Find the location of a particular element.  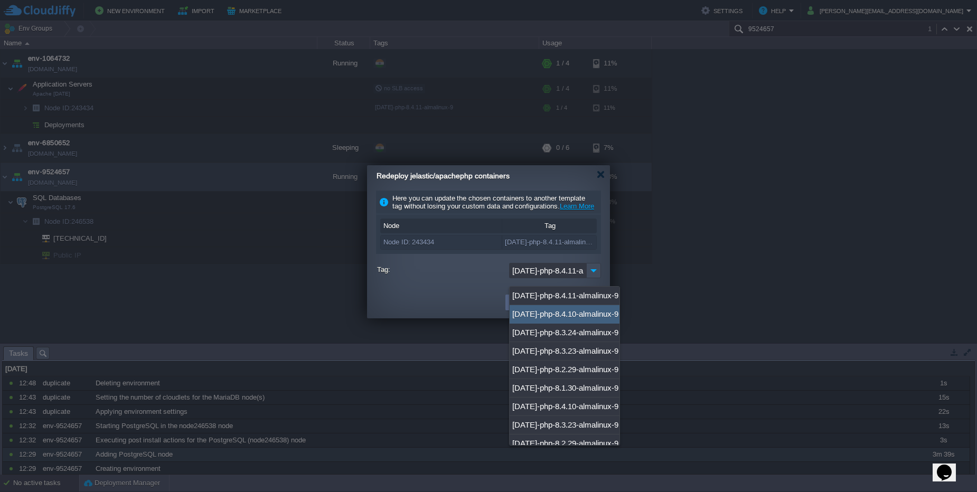

div: Node is located at coordinates (441, 226).